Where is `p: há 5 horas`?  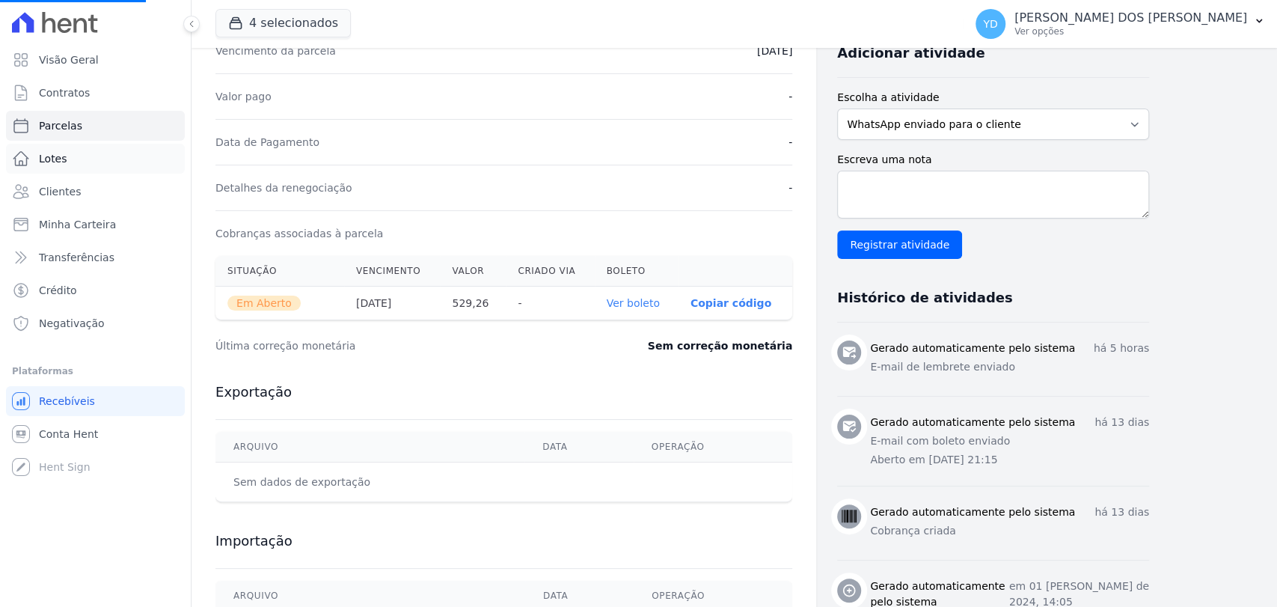 p: há 5 horas is located at coordinates (1122, 348).